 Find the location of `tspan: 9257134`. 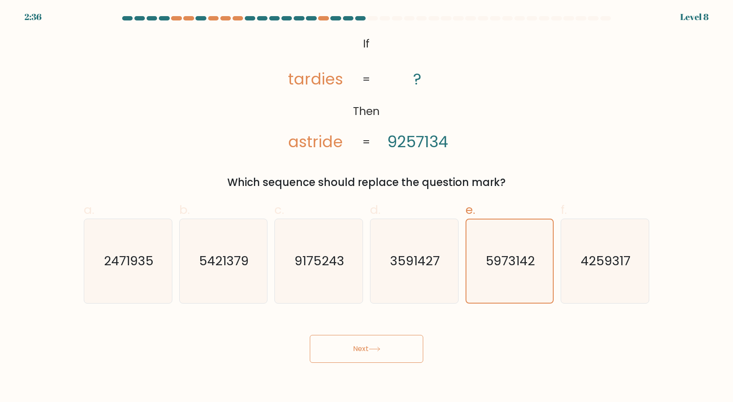

tspan: 9257134 is located at coordinates (417, 142).